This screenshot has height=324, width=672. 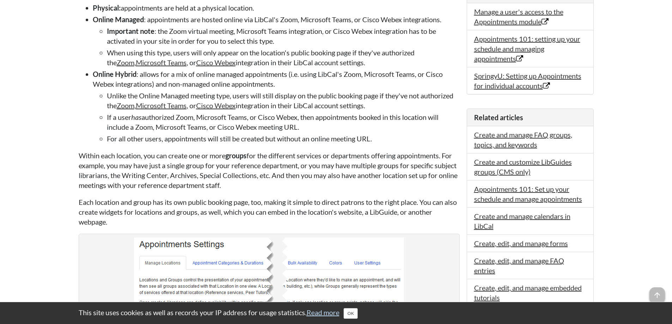 What do you see at coordinates (283, 122) in the screenshot?
I see `li: If a user authorized Zoom, Microsoft Teams, or Cisco Webex, then appointments booked in this loca...` at bounding box center [283, 122].